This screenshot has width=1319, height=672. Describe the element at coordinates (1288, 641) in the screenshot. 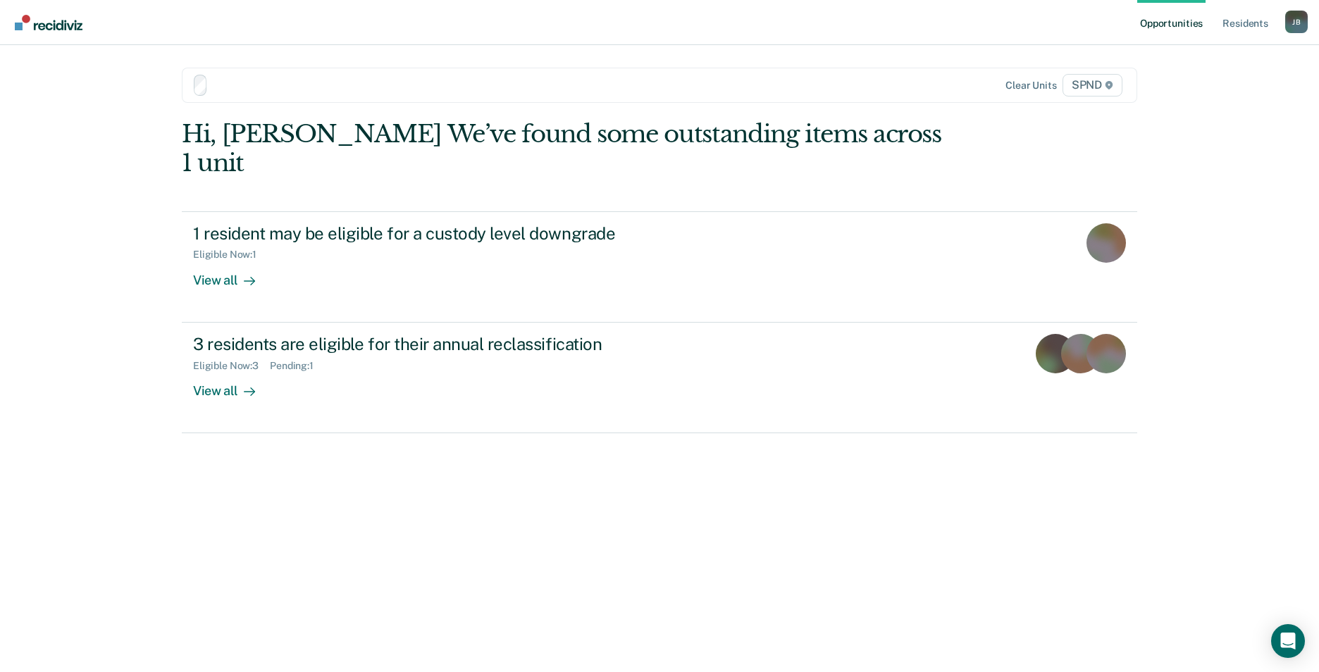

I see `div: Open Intercom Messenger` at that location.